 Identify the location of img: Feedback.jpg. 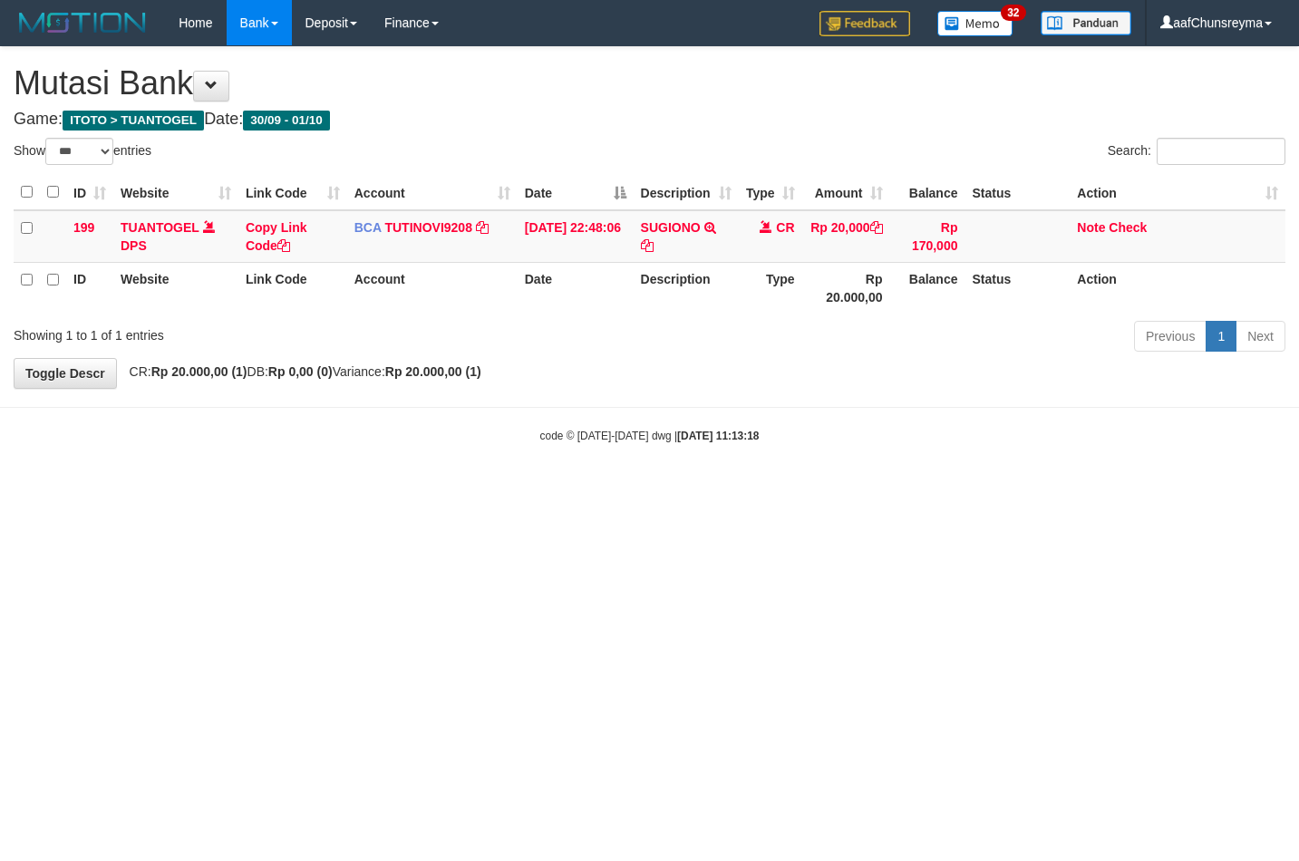
(865, 24).